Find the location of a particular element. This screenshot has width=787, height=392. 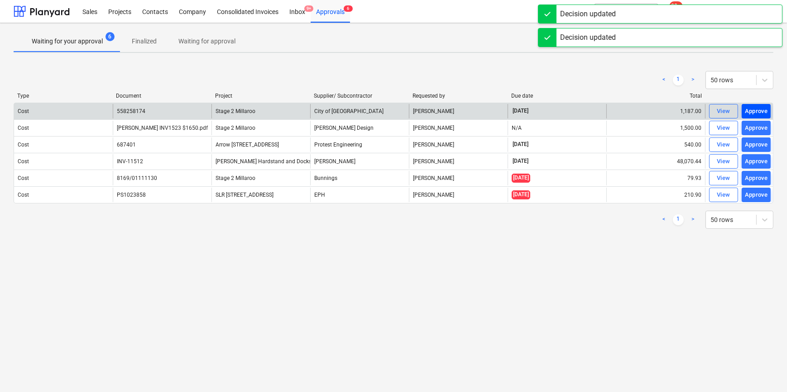

div: Protest Engineering is located at coordinates (359, 145).